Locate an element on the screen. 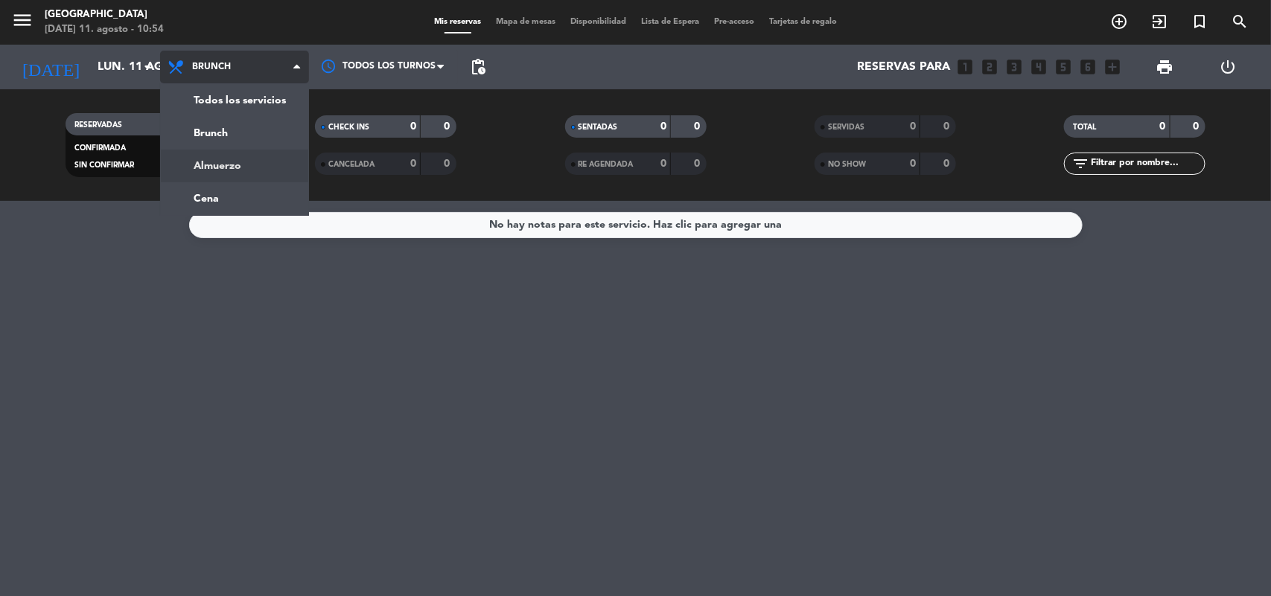 The width and height of the screenshot is (1271, 596). i: looks_one is located at coordinates (966, 67).